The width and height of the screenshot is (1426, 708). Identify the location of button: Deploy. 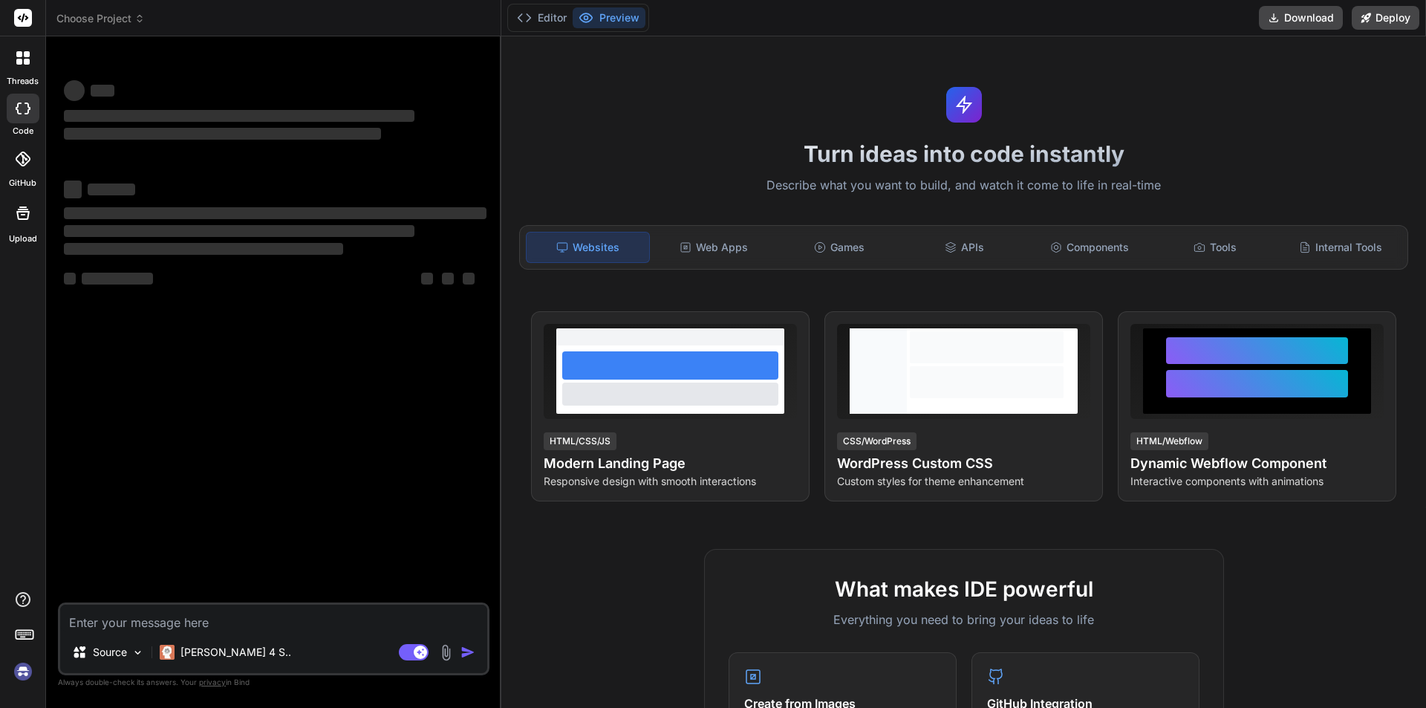
(1385, 18).